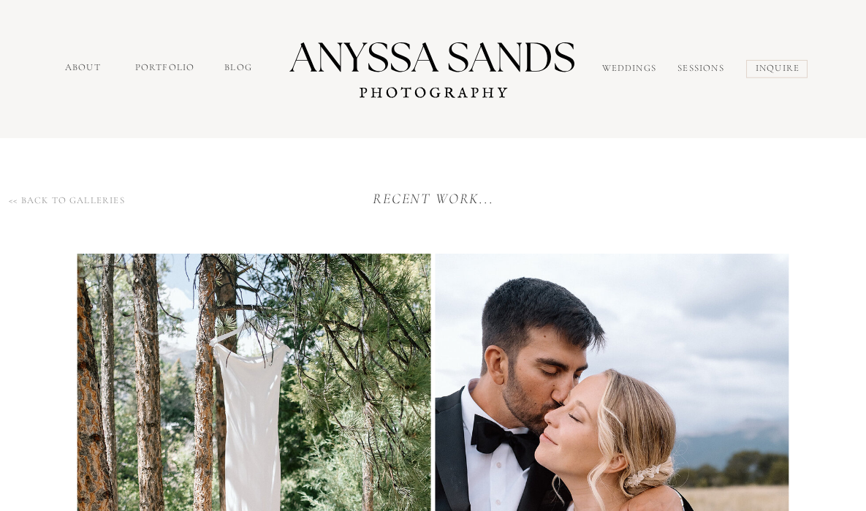 The height and width of the screenshot is (511, 866). Describe the element at coordinates (85, 69) in the screenshot. I see `a: about` at that location.